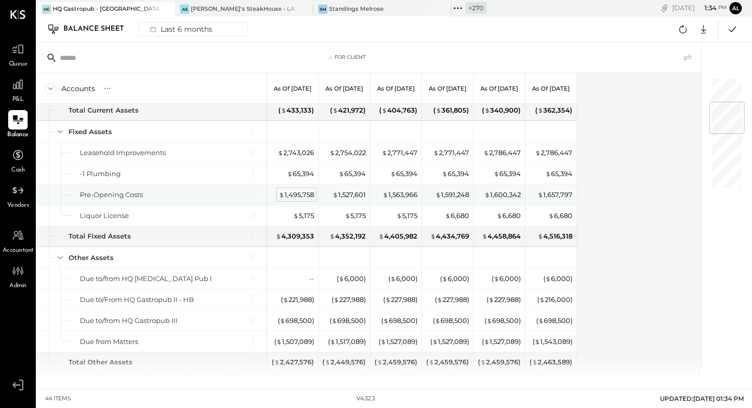 Image resolution: width=752 pixels, height=408 pixels. I want to click on div: v 4.32.3, so click(366, 399).